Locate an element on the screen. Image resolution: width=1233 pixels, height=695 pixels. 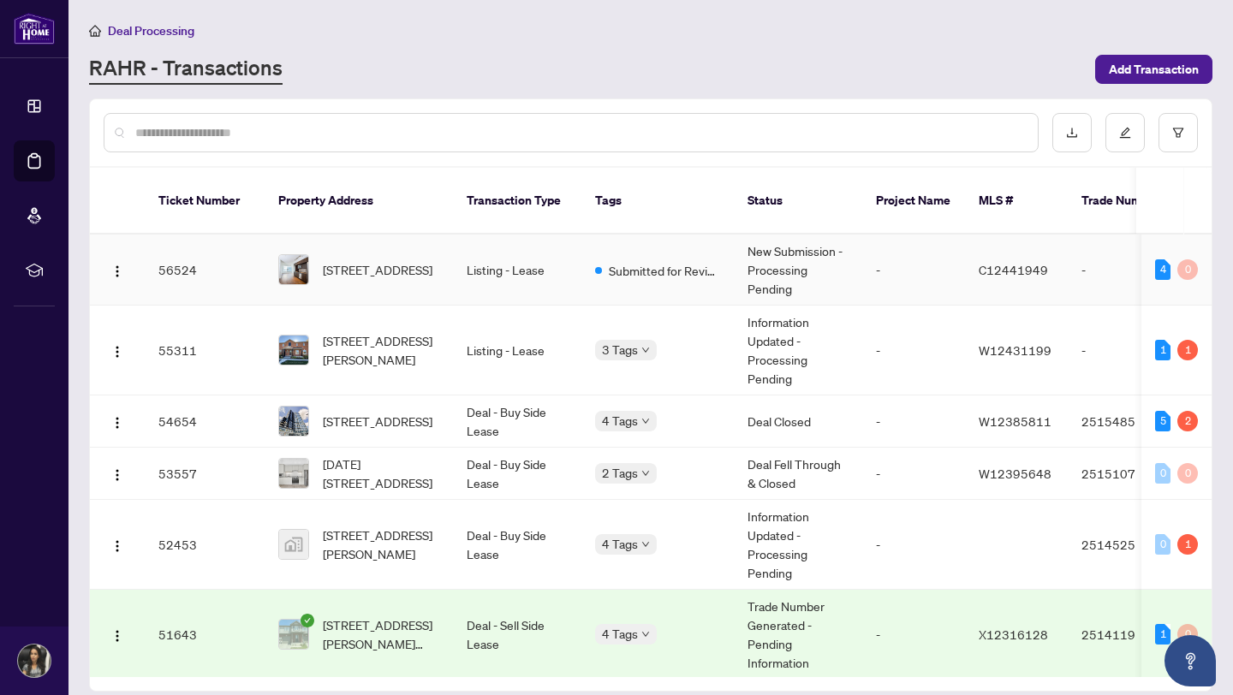
td: 2515107 is located at coordinates (1128, 473).